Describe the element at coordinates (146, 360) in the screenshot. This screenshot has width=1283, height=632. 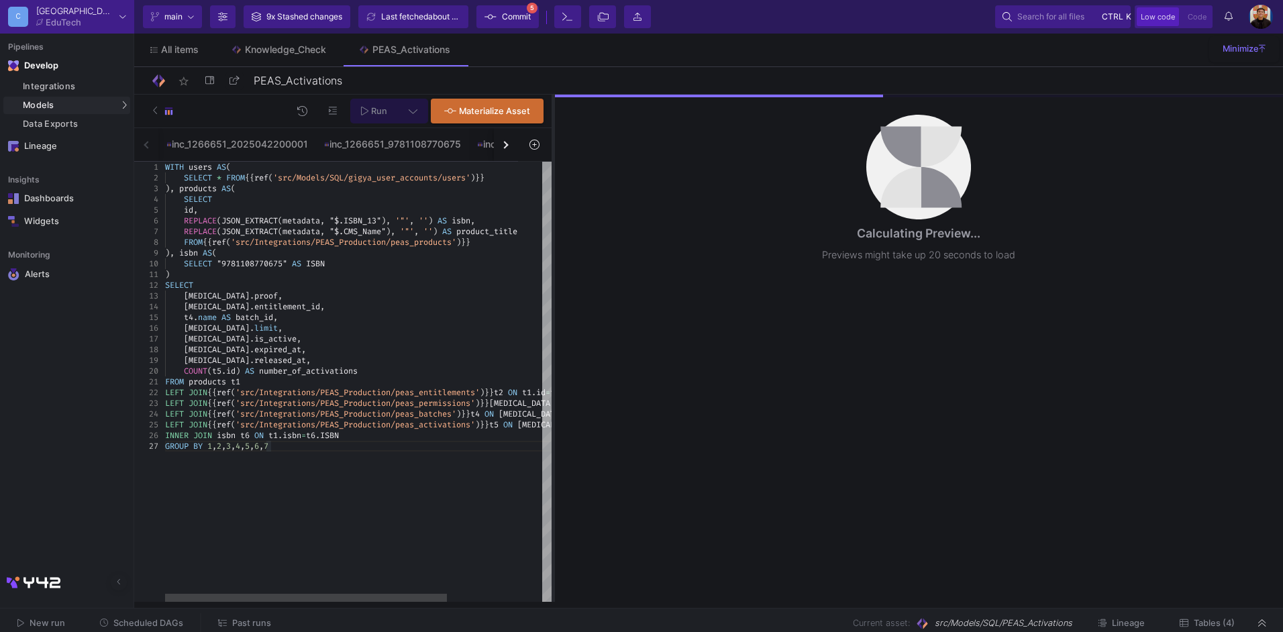
I see `div: 19` at that location.